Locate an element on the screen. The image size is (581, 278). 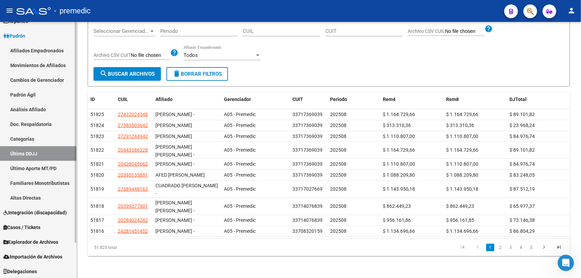
div: $ 84.976,74 is located at coordinates (538, 136).